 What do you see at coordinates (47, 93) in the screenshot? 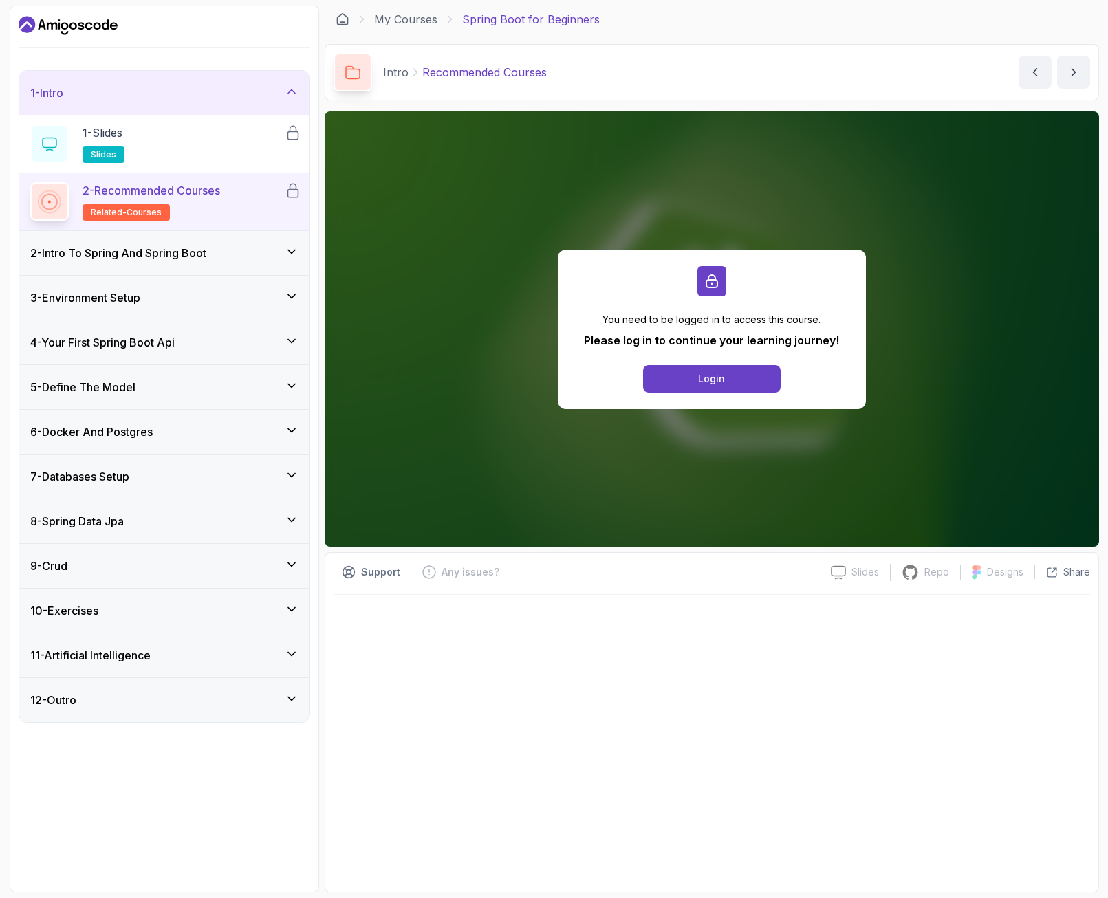
I see `h3: 1 - Intro` at bounding box center [47, 93].